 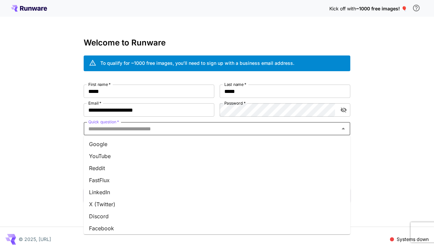 What do you see at coordinates (217, 43) in the screenshot?
I see `h3: Welcome to Runware` at bounding box center [217, 43].